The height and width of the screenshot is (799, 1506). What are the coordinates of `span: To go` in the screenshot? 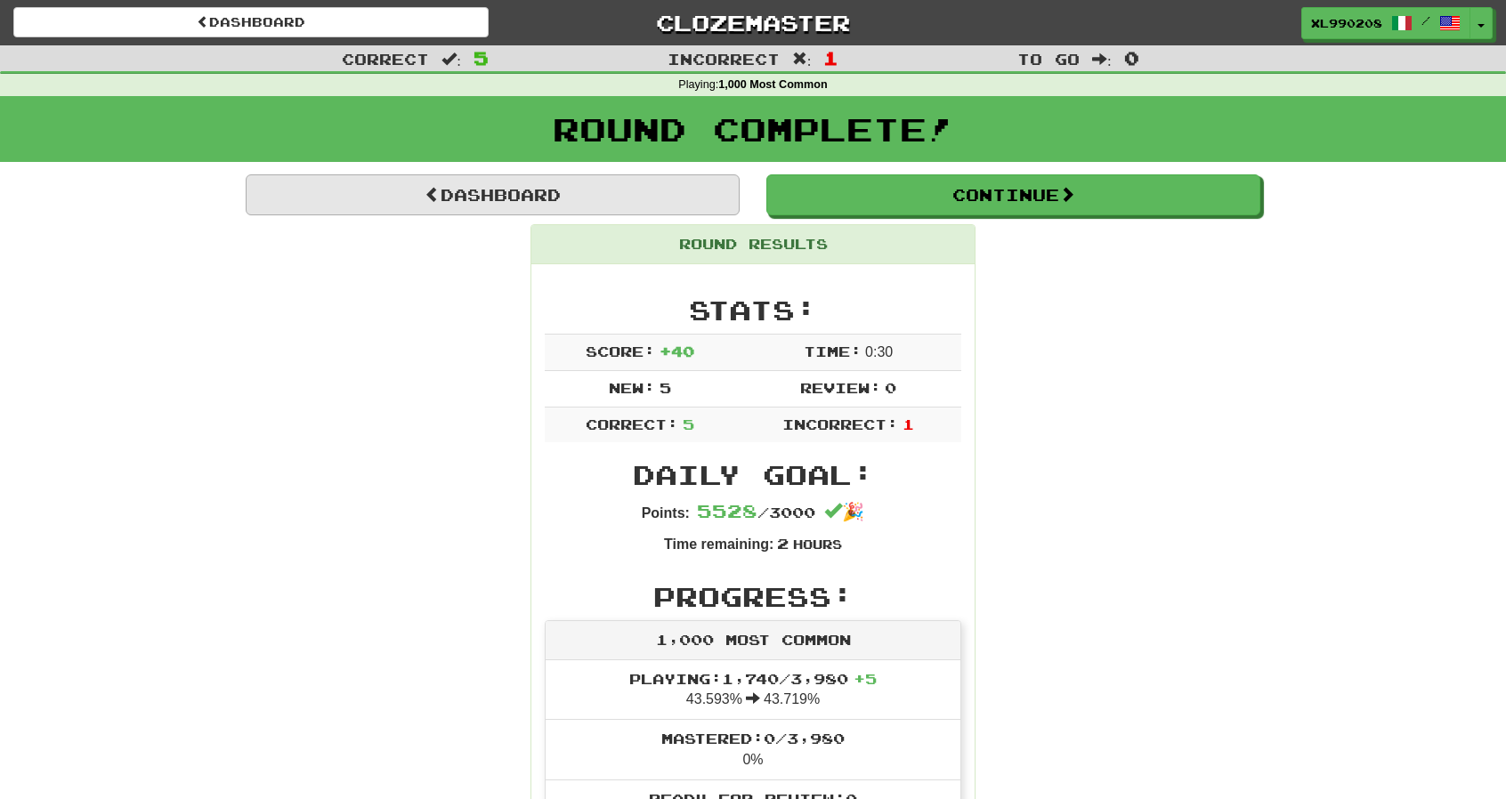 It's located at (1048, 59).